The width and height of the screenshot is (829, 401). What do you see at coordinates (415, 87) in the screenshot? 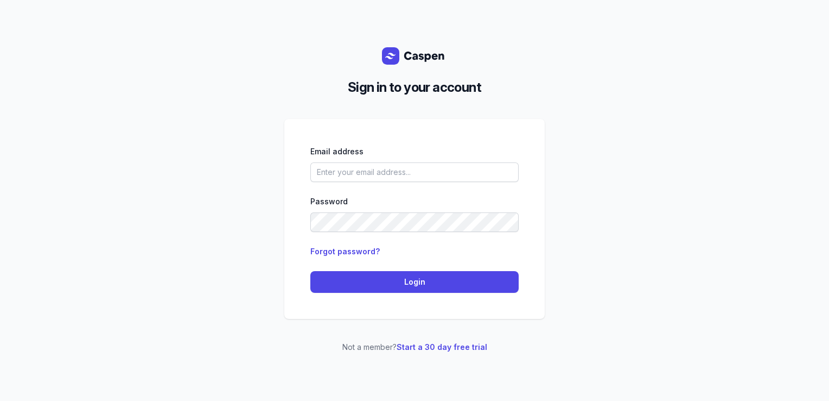
I see `h2: Sign in to your account` at bounding box center [415, 87].